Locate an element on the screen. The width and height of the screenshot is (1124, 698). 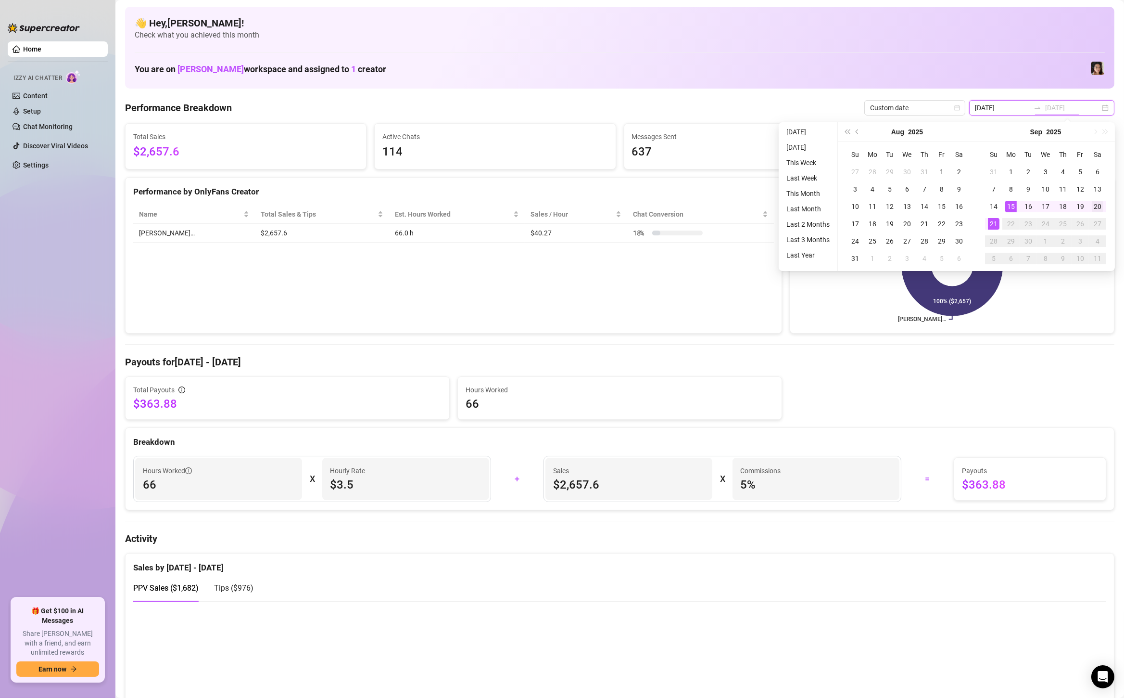
td: 2025-08-27 is located at coordinates (907, 241).